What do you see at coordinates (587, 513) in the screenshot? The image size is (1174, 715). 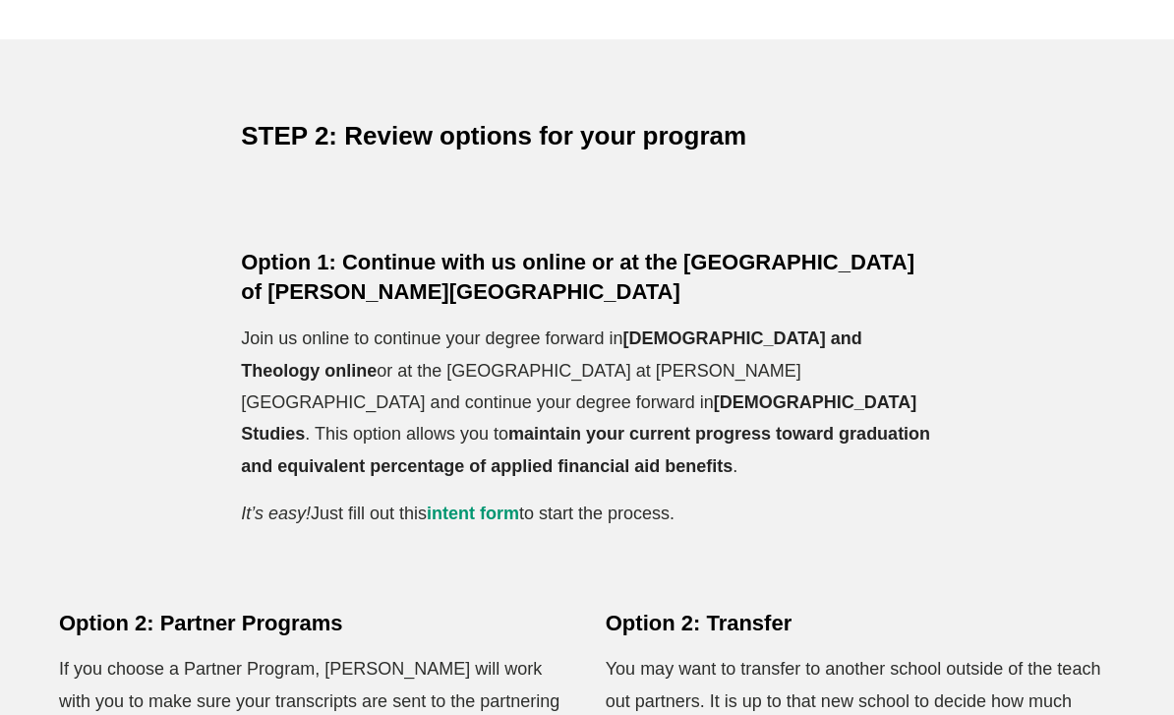 I see `p: Just fill out this to start the process.` at bounding box center [587, 513].